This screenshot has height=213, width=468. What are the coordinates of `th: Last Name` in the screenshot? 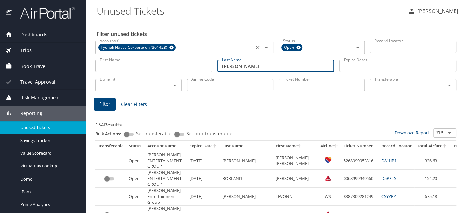 It's located at (246, 146).